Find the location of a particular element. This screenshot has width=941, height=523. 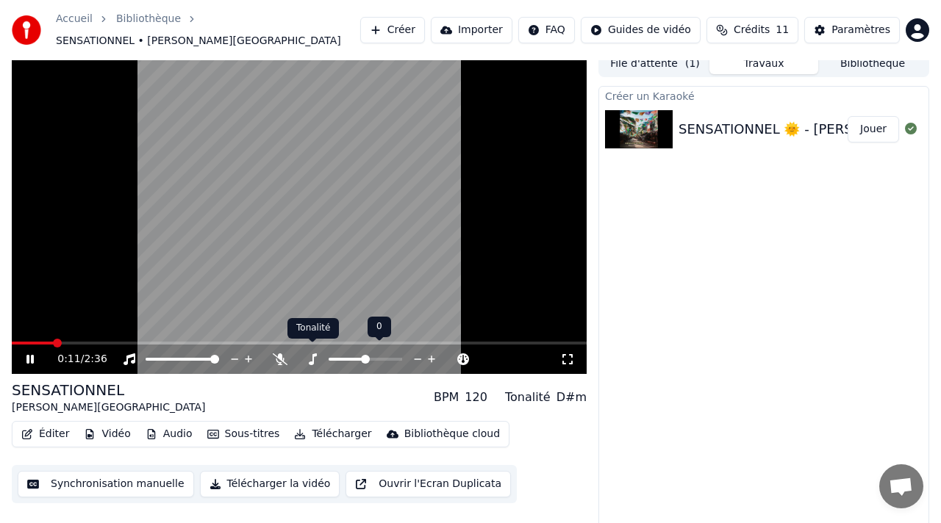

button: Éditer is located at coordinates (45, 434).